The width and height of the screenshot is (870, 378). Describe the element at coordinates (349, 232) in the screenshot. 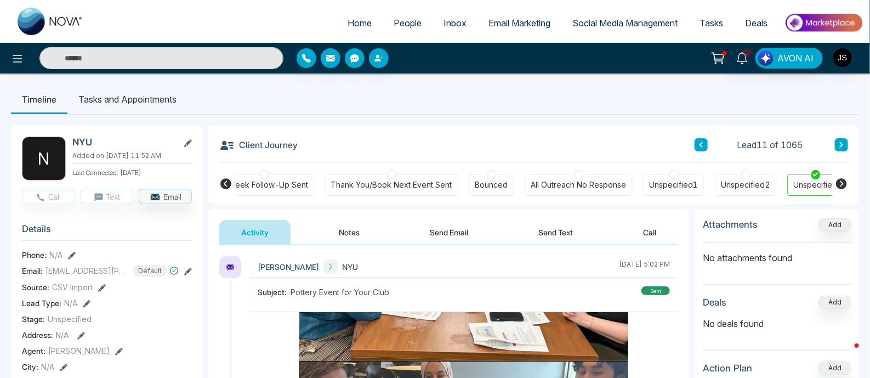

I see `button: Notes` at that location.